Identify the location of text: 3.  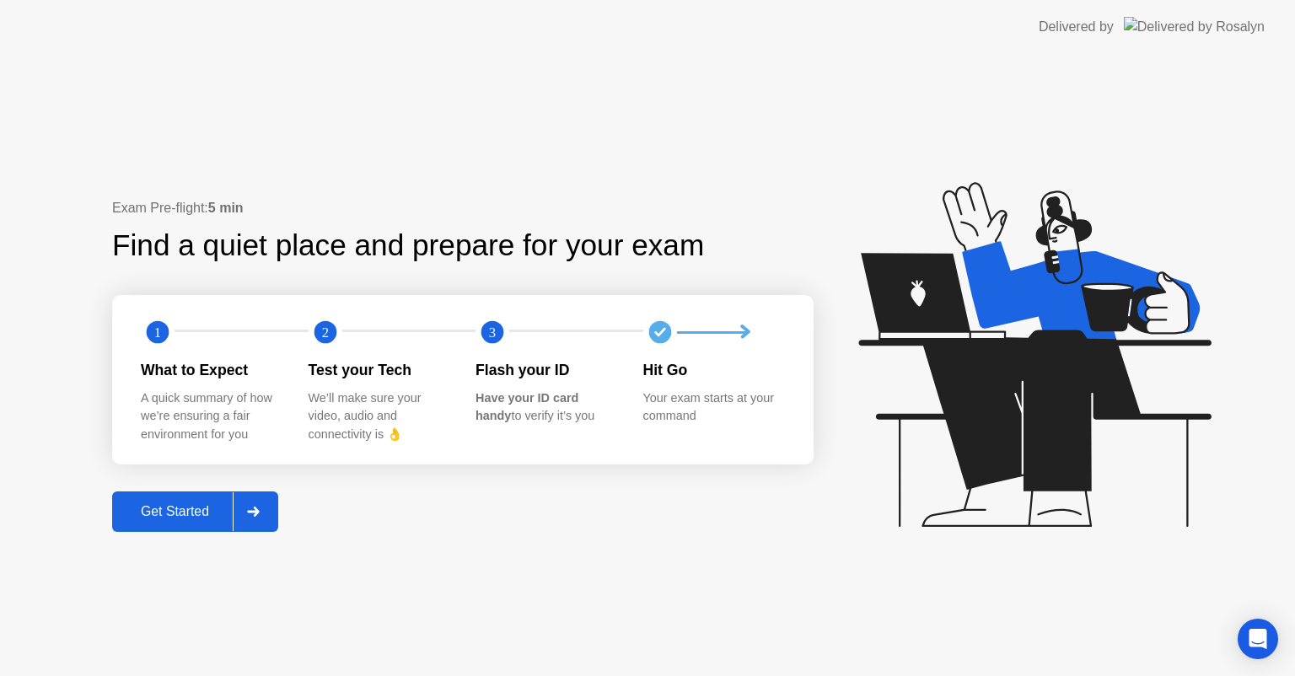
(493, 332).